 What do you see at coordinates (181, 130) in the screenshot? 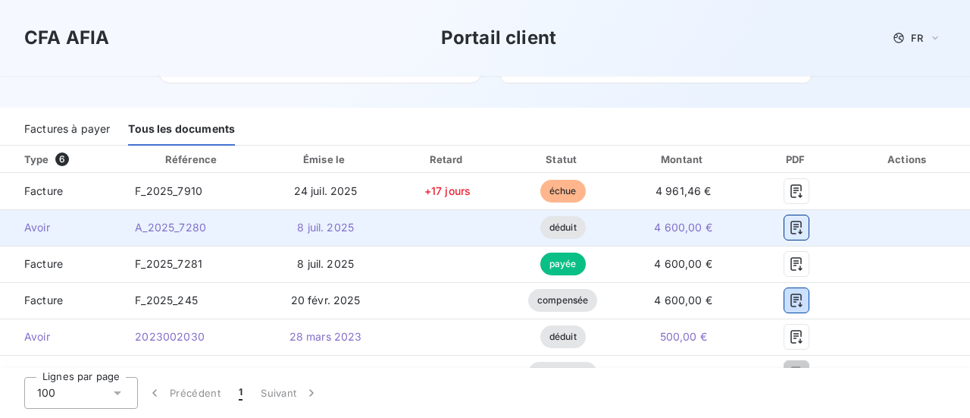
I see `div: Tous les documents` at bounding box center [181, 130].